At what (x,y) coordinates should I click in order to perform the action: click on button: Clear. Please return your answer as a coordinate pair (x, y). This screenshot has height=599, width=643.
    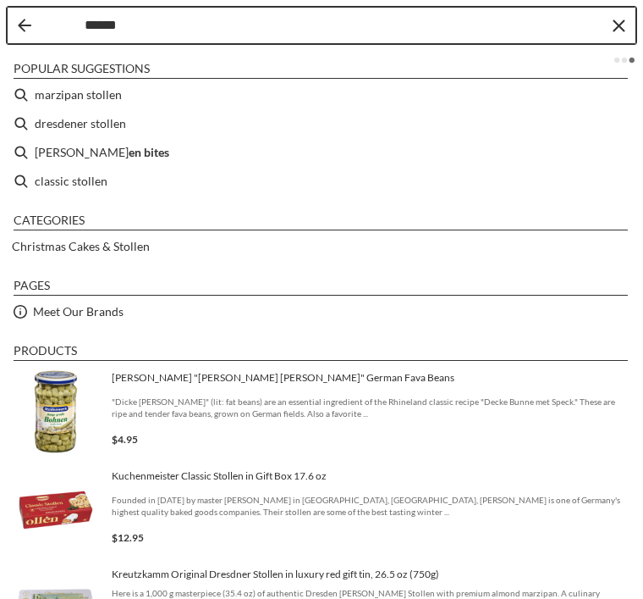
    Looking at the image, I should click on (619, 25).